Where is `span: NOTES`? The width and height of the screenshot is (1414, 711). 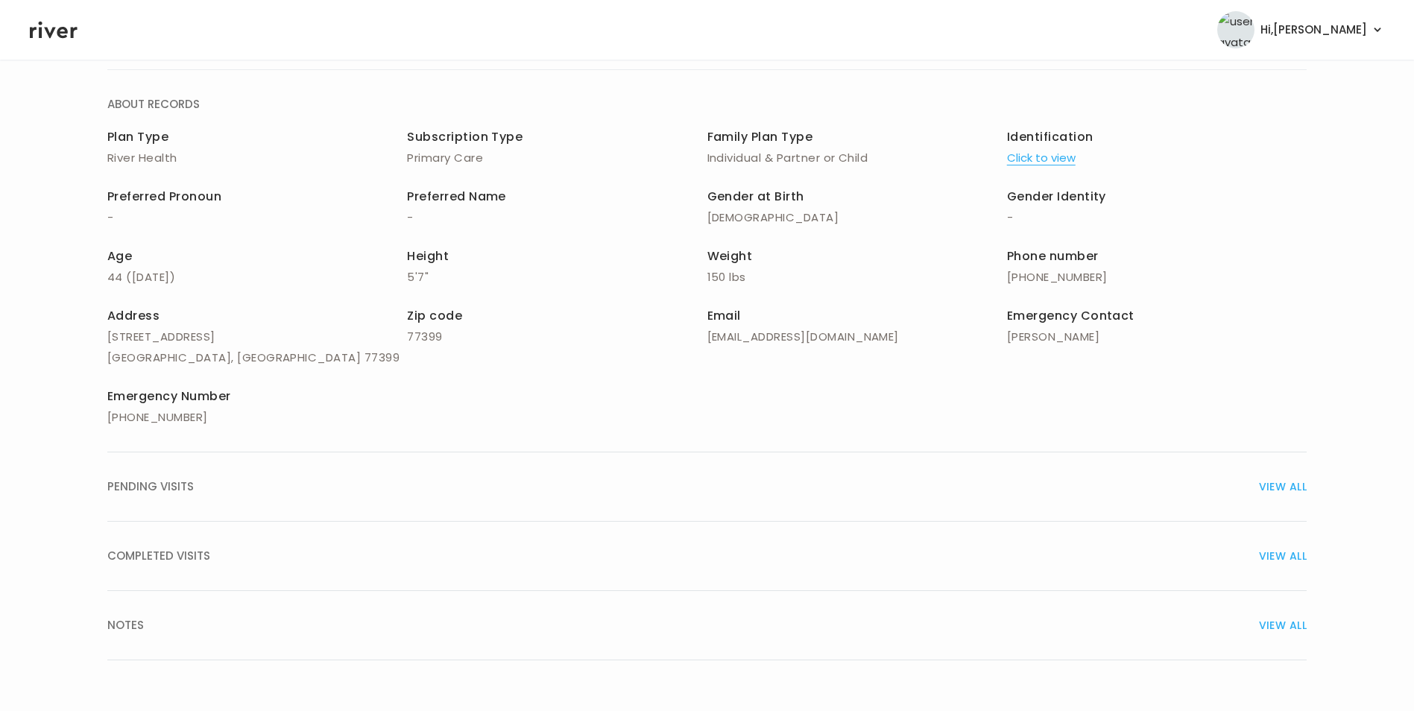 span: NOTES is located at coordinates (125, 626).